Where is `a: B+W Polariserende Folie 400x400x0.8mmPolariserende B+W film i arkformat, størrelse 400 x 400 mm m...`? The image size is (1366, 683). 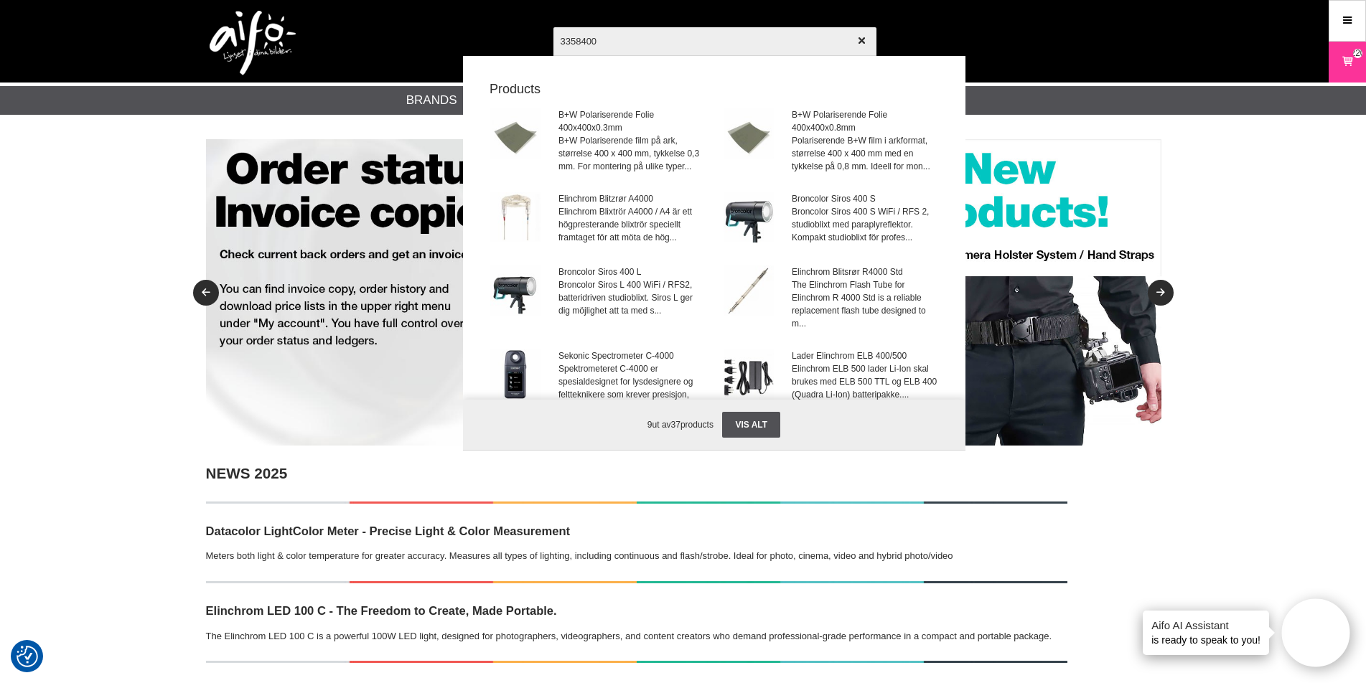
a: B+W Polariserende Folie 400x400x0.8mmPolariserende B+W film i arkformat, størrelse 400 x 400 mm m... is located at coordinates (831, 141).